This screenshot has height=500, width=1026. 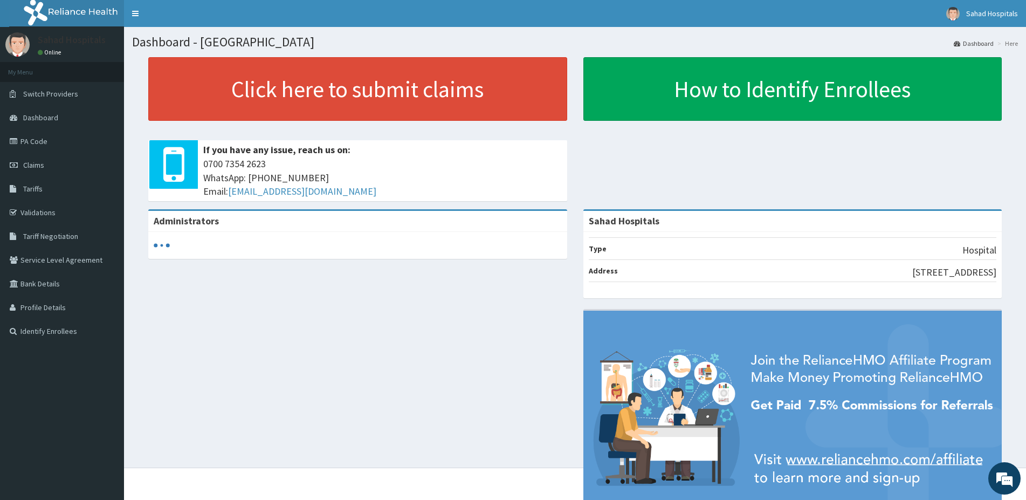 What do you see at coordinates (51, 52) in the screenshot?
I see `a: Online` at bounding box center [51, 52].